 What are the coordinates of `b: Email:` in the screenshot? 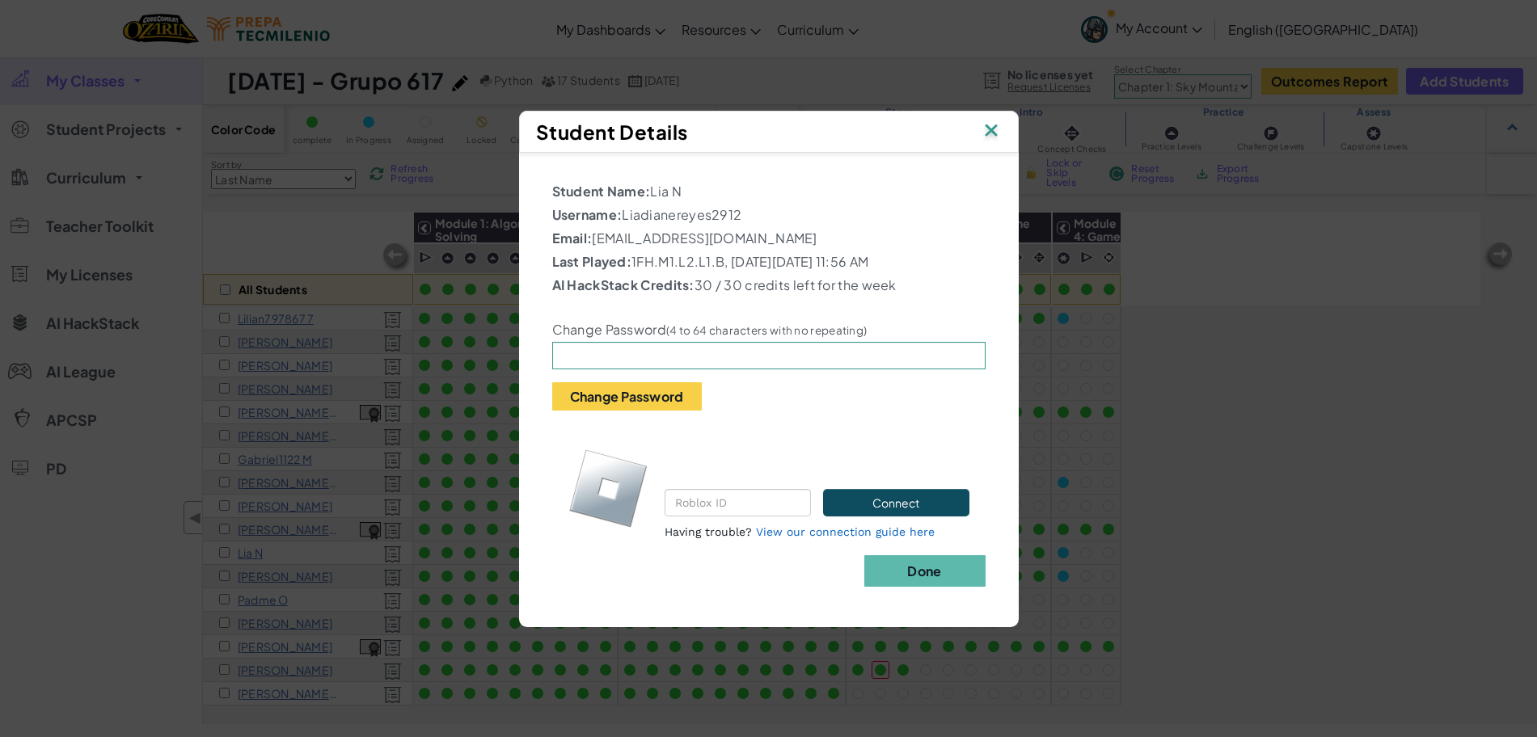 It's located at (572, 238).